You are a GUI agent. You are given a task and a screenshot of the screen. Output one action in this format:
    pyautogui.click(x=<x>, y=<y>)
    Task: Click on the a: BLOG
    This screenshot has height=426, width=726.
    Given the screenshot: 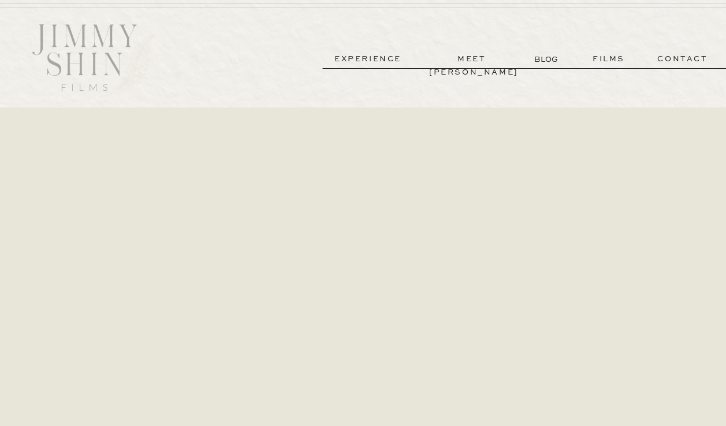 What is the action you would take?
    pyautogui.click(x=547, y=59)
    